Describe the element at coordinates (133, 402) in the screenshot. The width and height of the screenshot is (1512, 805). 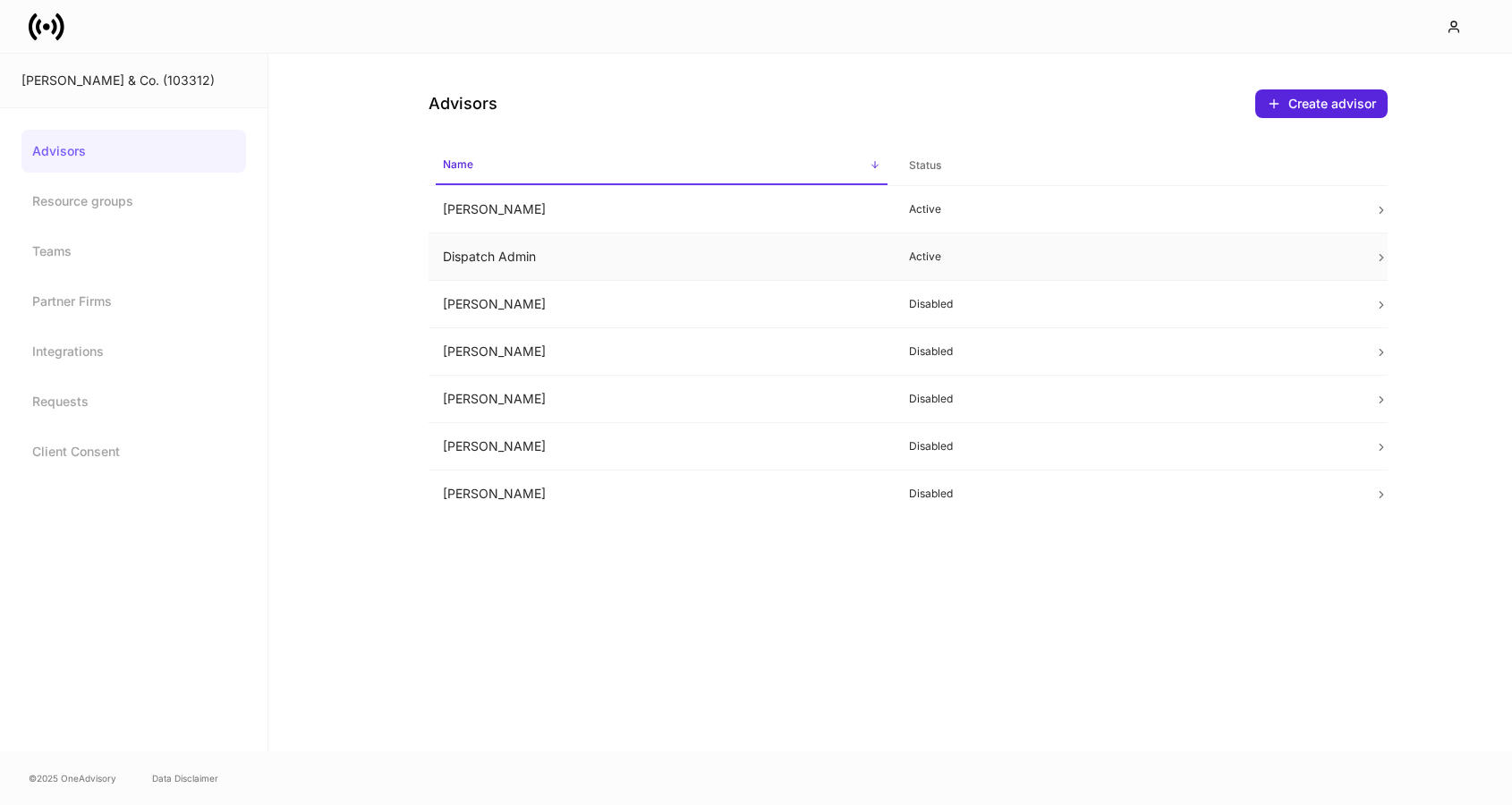
I see `a: Requests` at that location.